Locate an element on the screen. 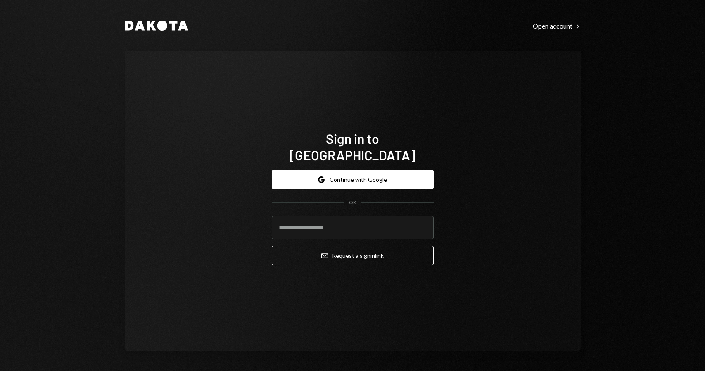 The image size is (705, 371). a: Open account is located at coordinates (556, 26).